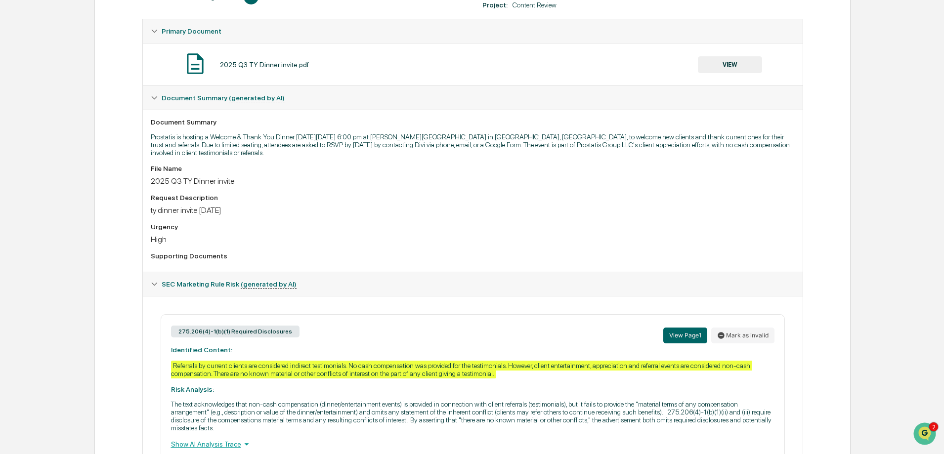 The width and height of the screenshot is (944, 454). What do you see at coordinates (37, 180) in the screenshot?
I see `a: 🖐️Preclearance` at bounding box center [37, 180].